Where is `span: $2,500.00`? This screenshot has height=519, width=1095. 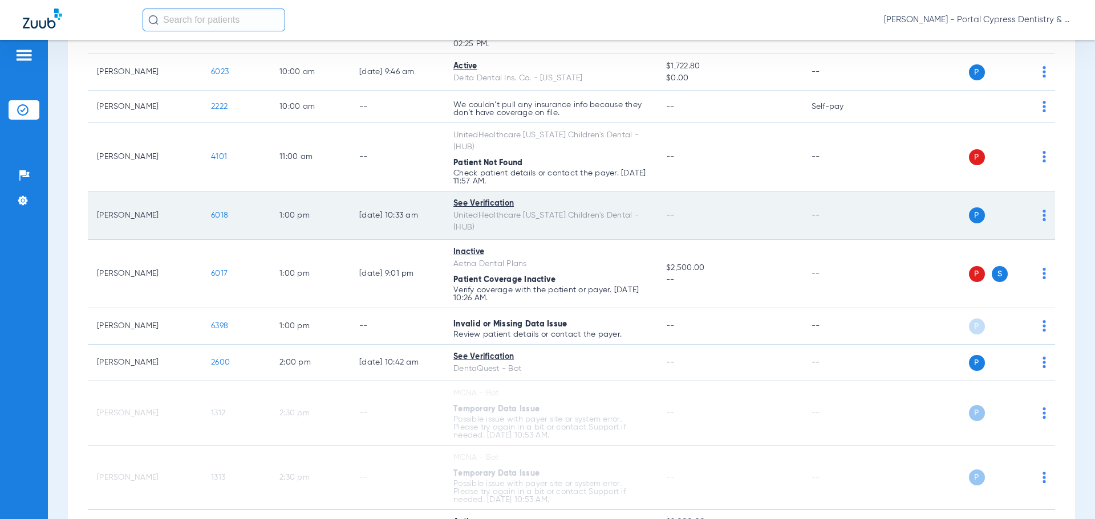
span: $2,500.00 is located at coordinates (729, 268).